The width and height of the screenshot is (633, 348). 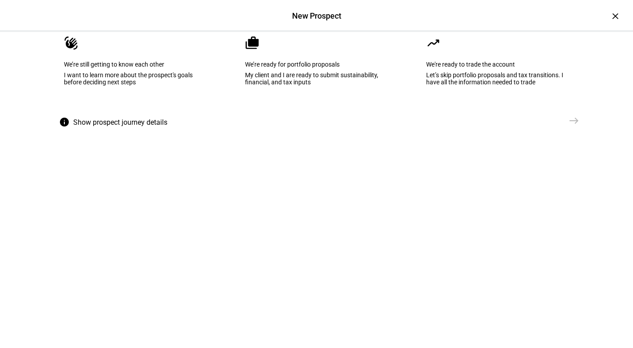 What do you see at coordinates (135, 67) in the screenshot?
I see `eth-mega-radio-button: We’re still getting to know each other` at bounding box center [135, 67].